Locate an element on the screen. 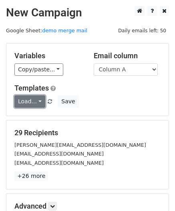  small: Google Sheet: is located at coordinates (46, 30).